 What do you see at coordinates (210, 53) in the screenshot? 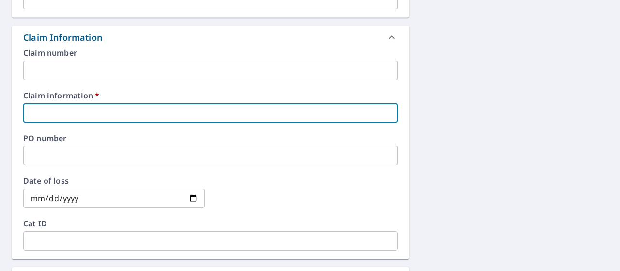
I see `label: Claim number` at bounding box center [210, 53].